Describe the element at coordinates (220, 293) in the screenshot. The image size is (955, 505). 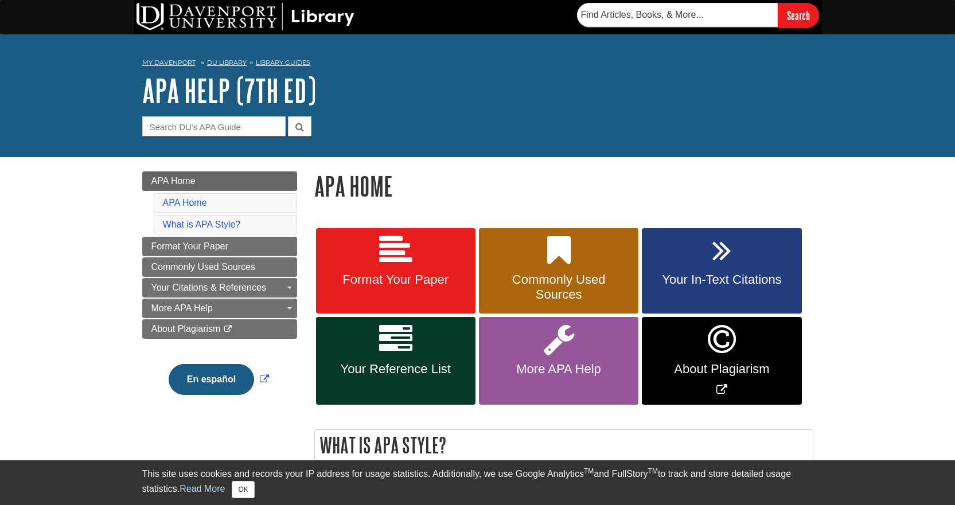
I see `div: Guide Page Menu` at that location.